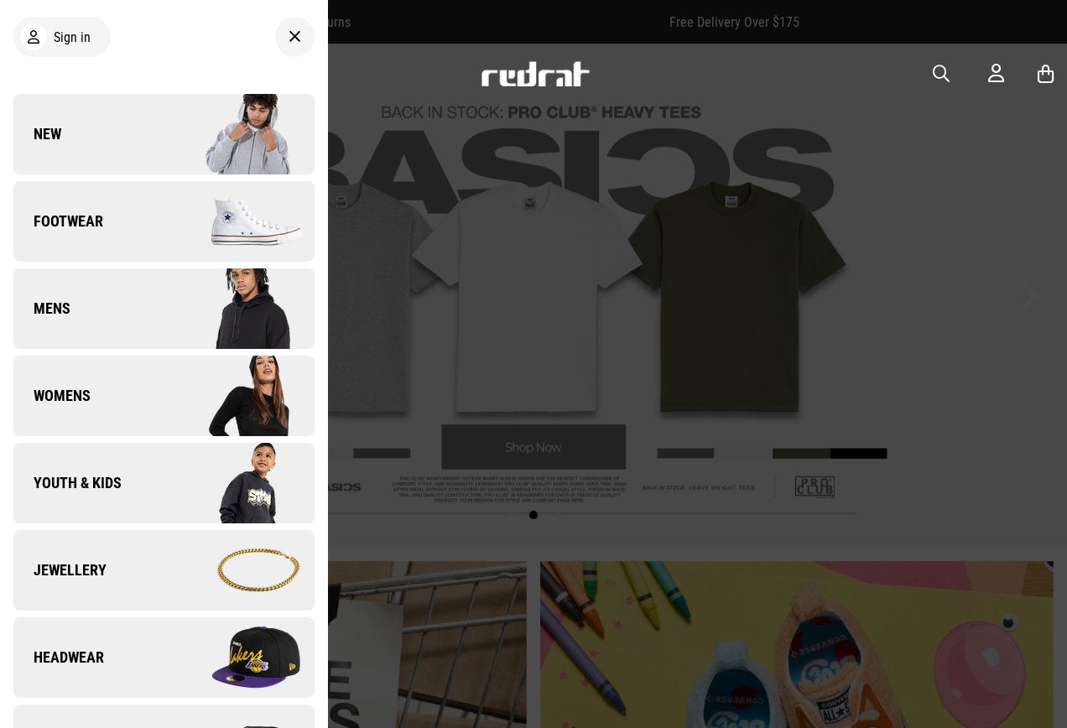 Image resolution: width=1067 pixels, height=728 pixels. What do you see at coordinates (164, 396) in the screenshot?
I see `a: Womens Company` at bounding box center [164, 396].